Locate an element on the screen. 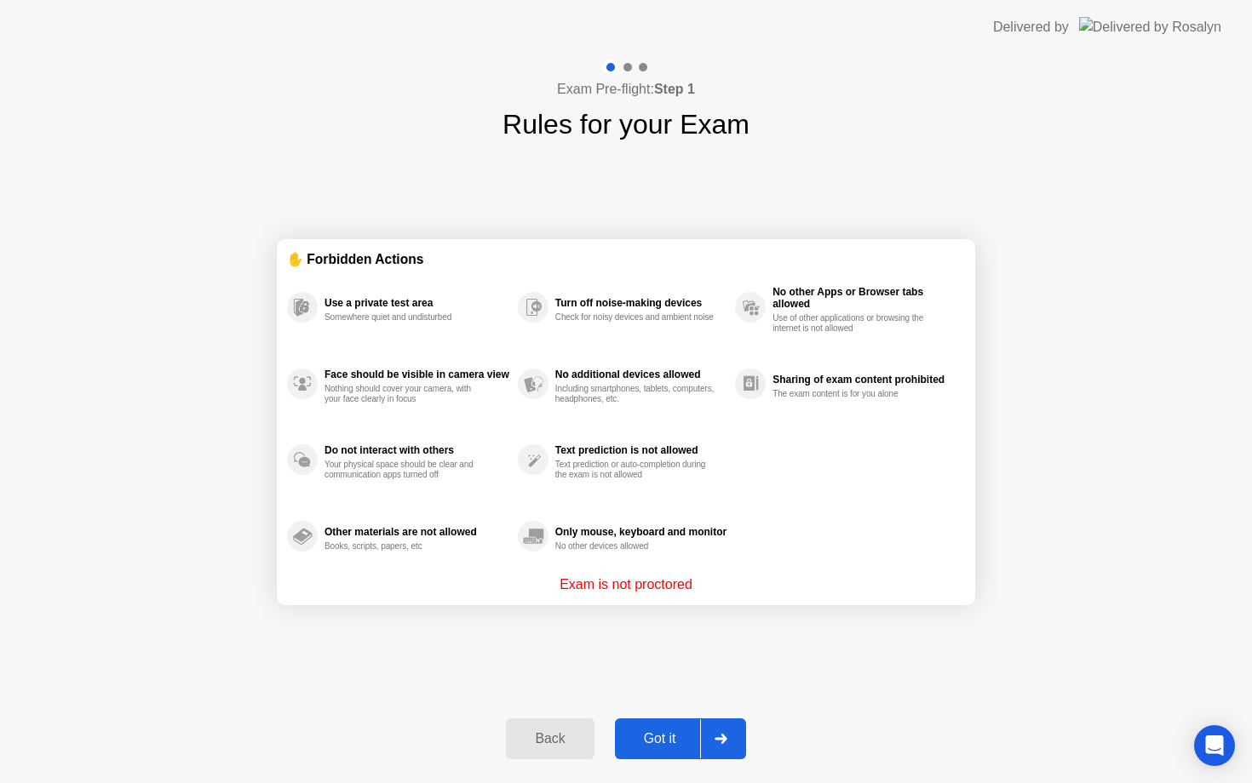 The width and height of the screenshot is (1252, 783). div: Other materials are not allowed is located at coordinates (416, 532).